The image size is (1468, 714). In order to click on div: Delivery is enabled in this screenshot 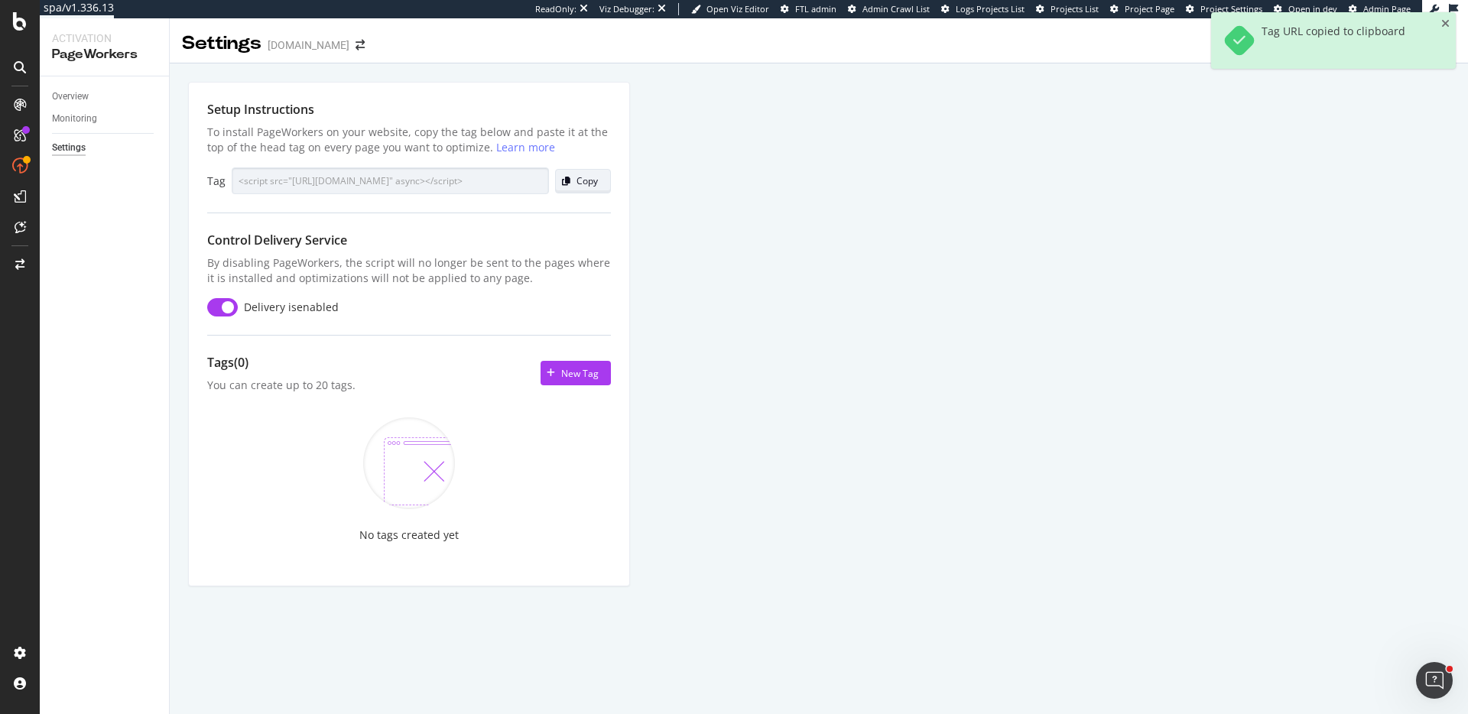, I will do `click(291, 307)`.